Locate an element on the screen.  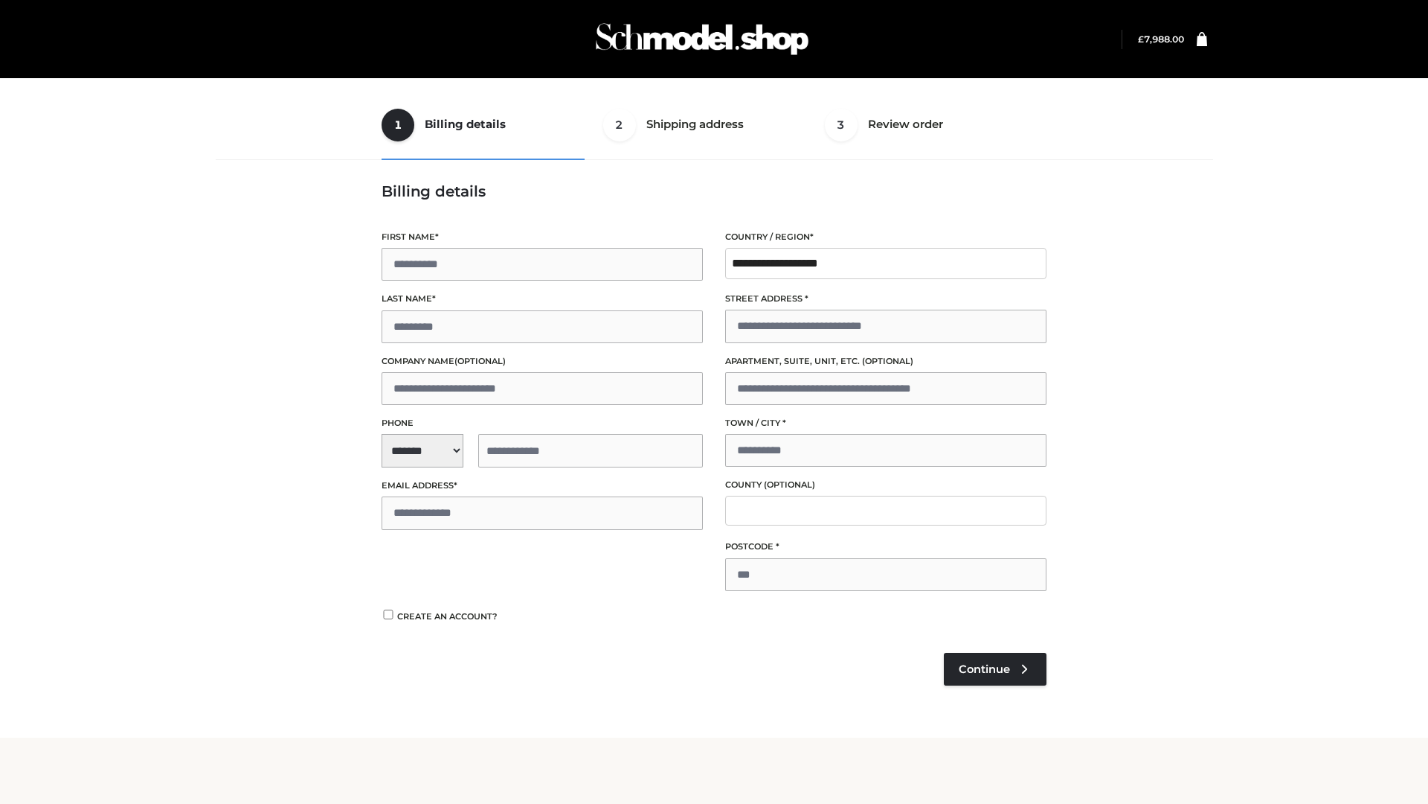
label: County is located at coordinates (886, 484).